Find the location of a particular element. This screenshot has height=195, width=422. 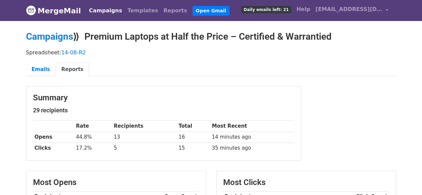

a: Templates is located at coordinates (143, 11).